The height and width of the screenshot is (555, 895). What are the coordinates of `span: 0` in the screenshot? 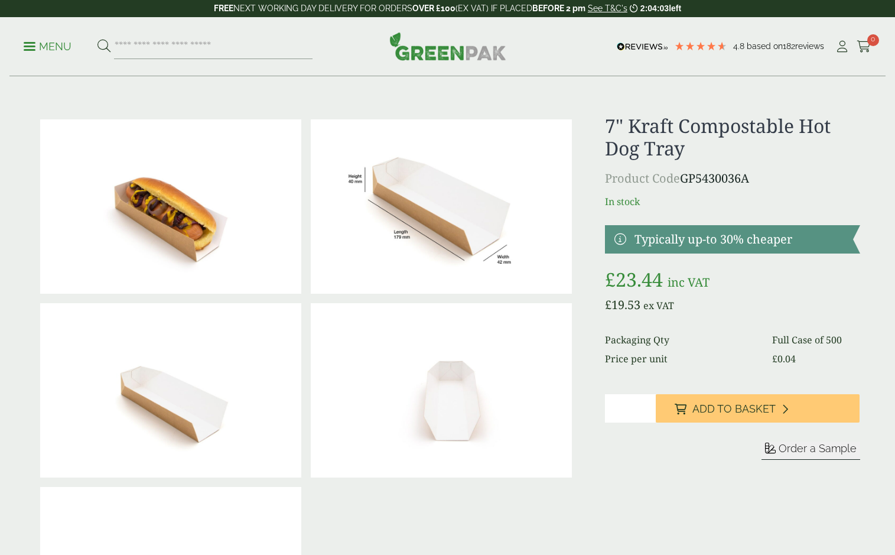 It's located at (873, 40).